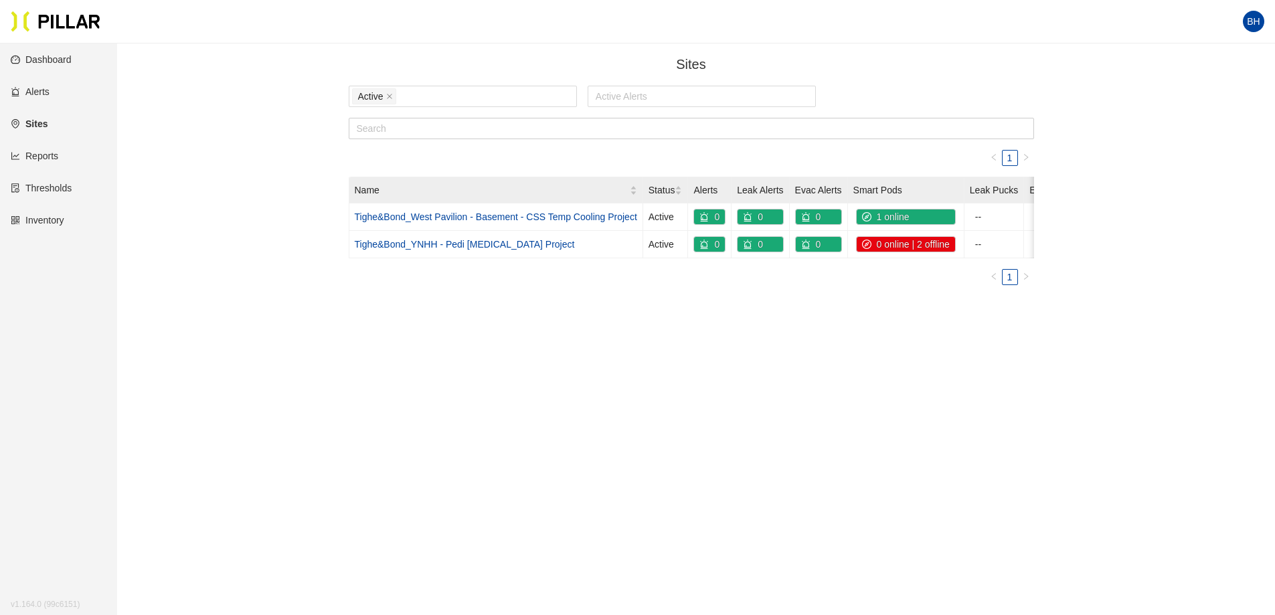 This screenshot has width=1275, height=615. I want to click on a: Tighe&Bond_West Pavilion - Basement - CSS Temp Cooling Project, so click(496, 217).